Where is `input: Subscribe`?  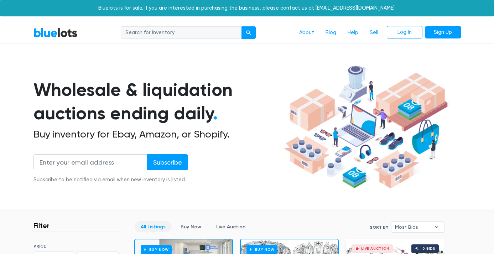
input: Subscribe is located at coordinates (167, 162).